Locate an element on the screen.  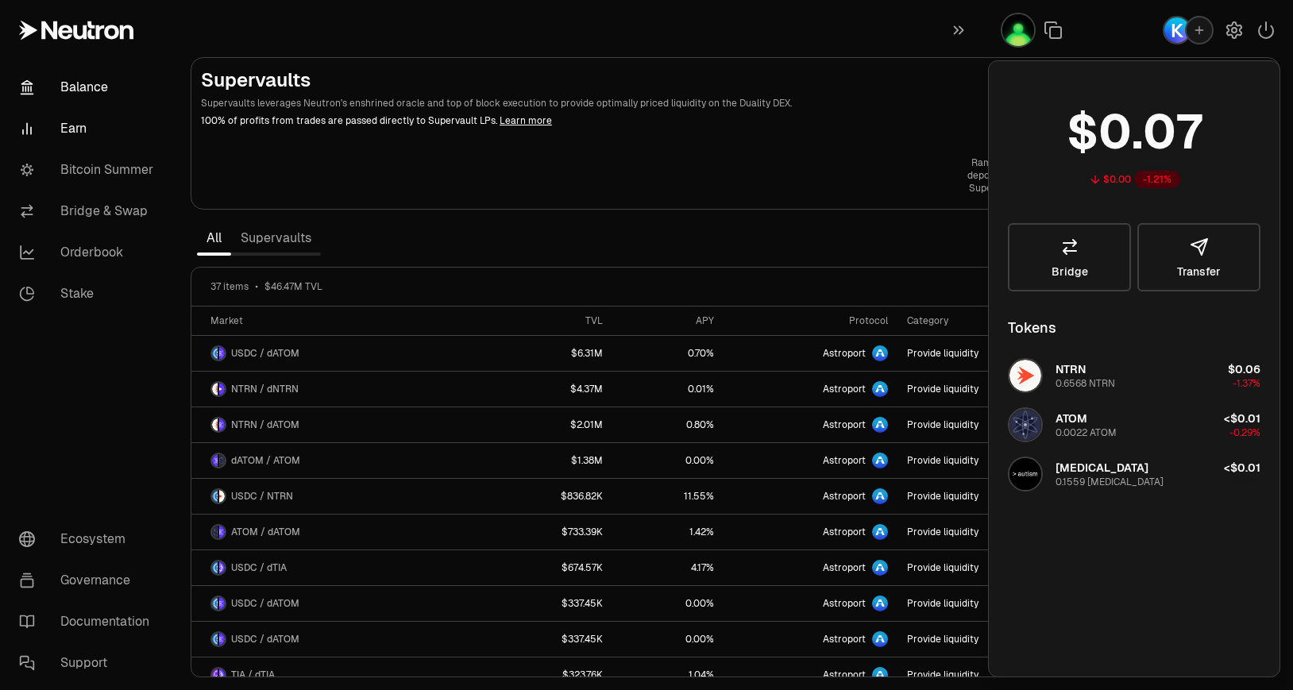
a: 1.42% is located at coordinates (668, 532).